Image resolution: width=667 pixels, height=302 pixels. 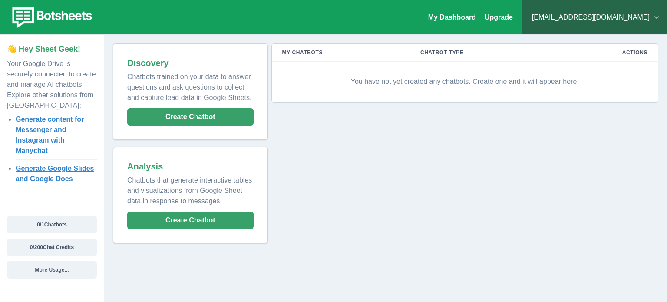 What do you see at coordinates (52, 247) in the screenshot?
I see `button: 0/200Chat Credits` at bounding box center [52, 247].